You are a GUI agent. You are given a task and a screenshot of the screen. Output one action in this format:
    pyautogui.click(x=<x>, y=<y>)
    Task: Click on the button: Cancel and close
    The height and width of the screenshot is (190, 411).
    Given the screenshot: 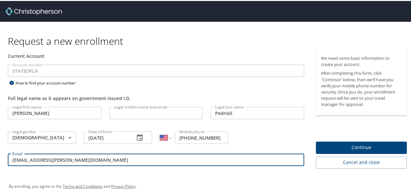 What is the action you would take?
    pyautogui.click(x=362, y=162)
    